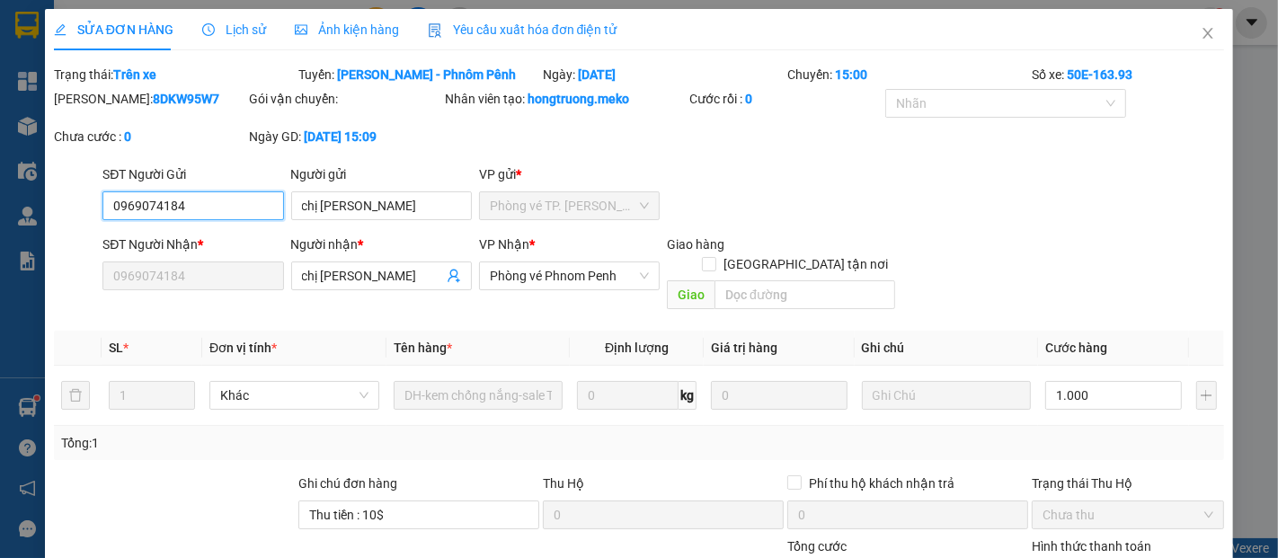 The height and width of the screenshot is (558, 1278). What do you see at coordinates (192, 244) in the screenshot?
I see `div: SĐT Người Nhận` at bounding box center [192, 244].